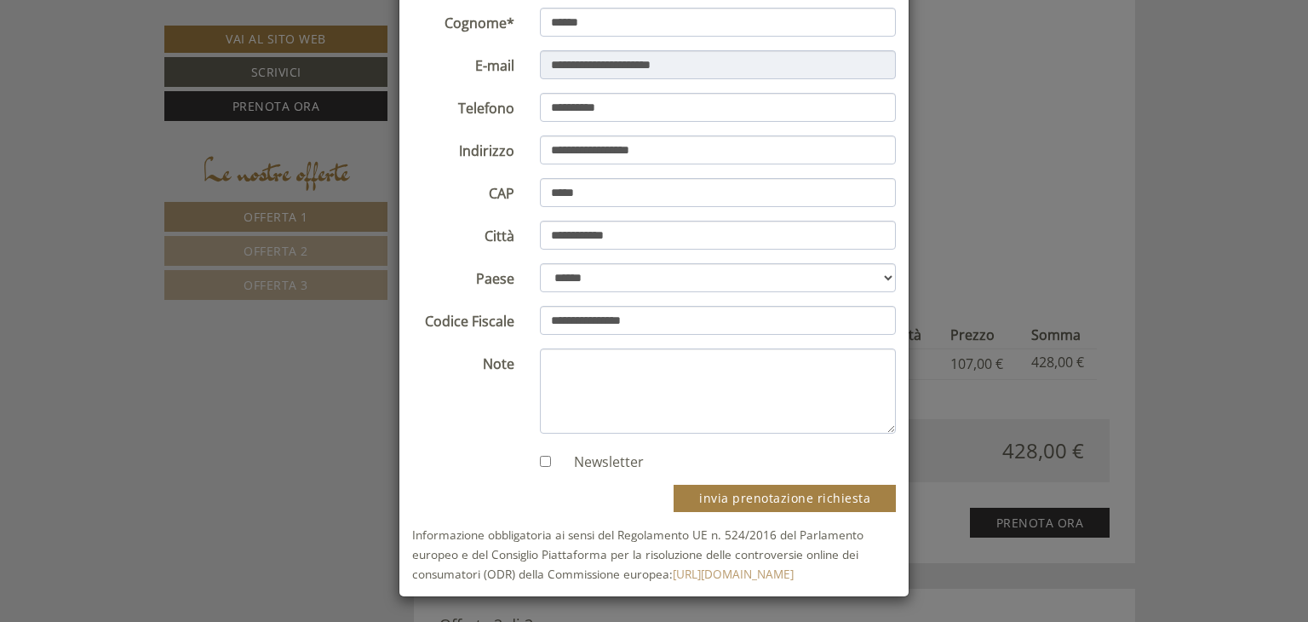  Describe the element at coordinates (463, 106) in the screenshot. I see `label: Telefono` at that location.